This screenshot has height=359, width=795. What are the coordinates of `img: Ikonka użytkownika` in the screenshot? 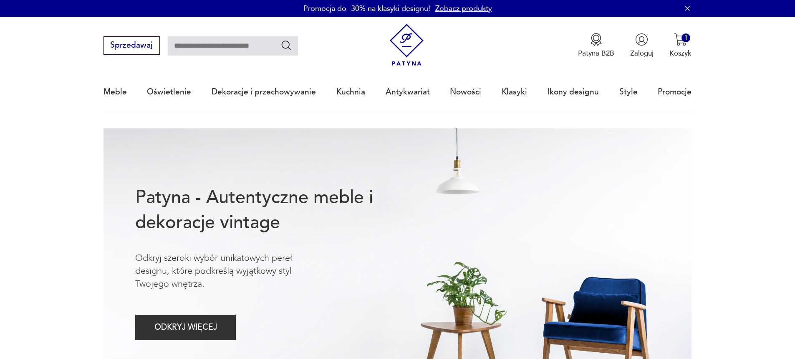 It's located at (642, 39).